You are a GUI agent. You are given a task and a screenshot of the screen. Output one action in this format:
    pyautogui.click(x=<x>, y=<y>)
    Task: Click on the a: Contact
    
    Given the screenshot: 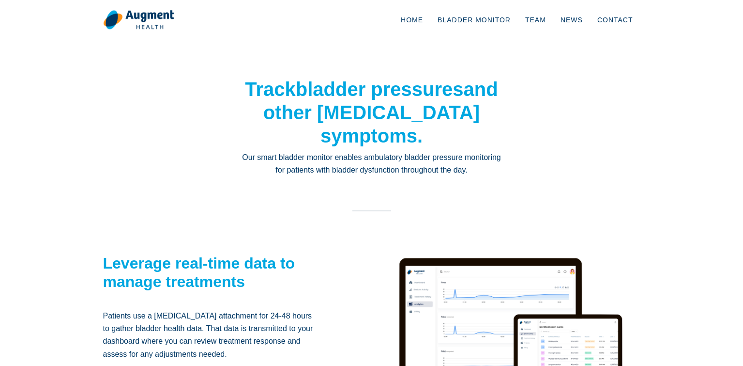 What is the action you would take?
    pyautogui.click(x=615, y=20)
    